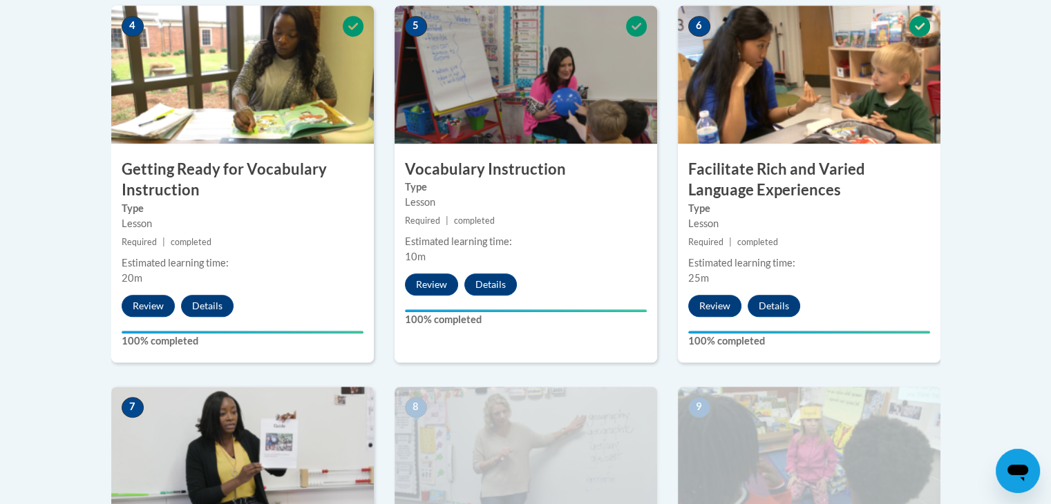 The image size is (1051, 504). I want to click on h3: Vocabulary Instruction, so click(526, 169).